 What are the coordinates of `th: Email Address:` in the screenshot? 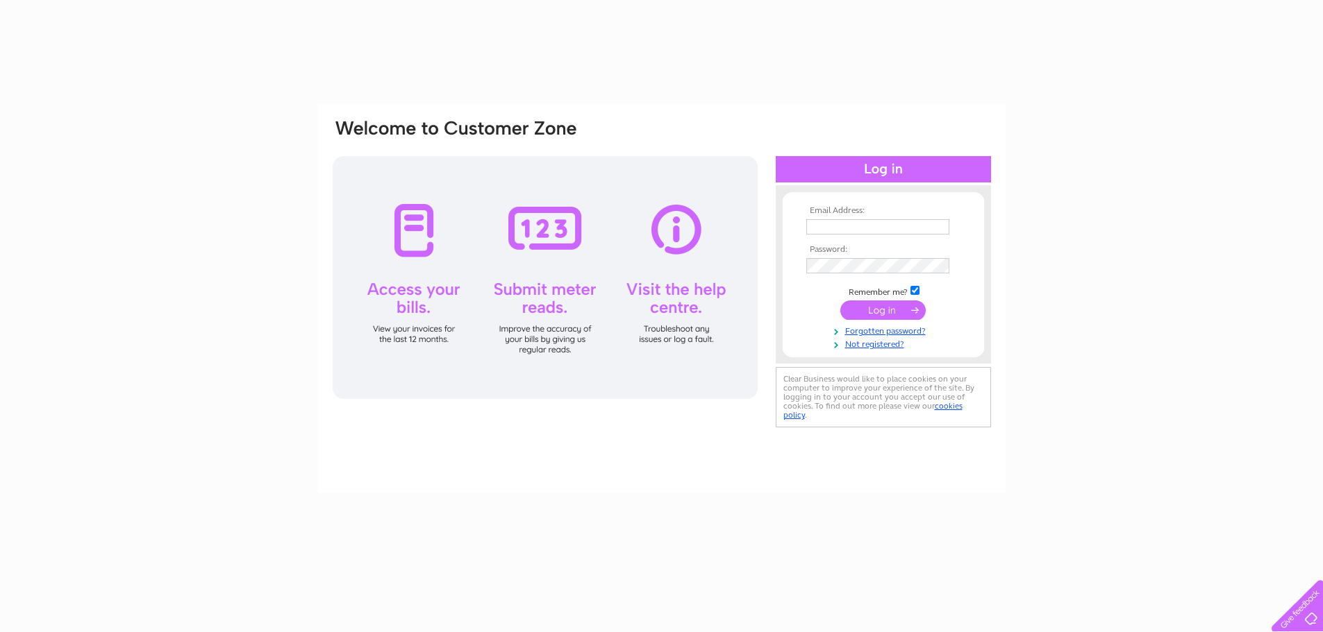 It's located at (883, 211).